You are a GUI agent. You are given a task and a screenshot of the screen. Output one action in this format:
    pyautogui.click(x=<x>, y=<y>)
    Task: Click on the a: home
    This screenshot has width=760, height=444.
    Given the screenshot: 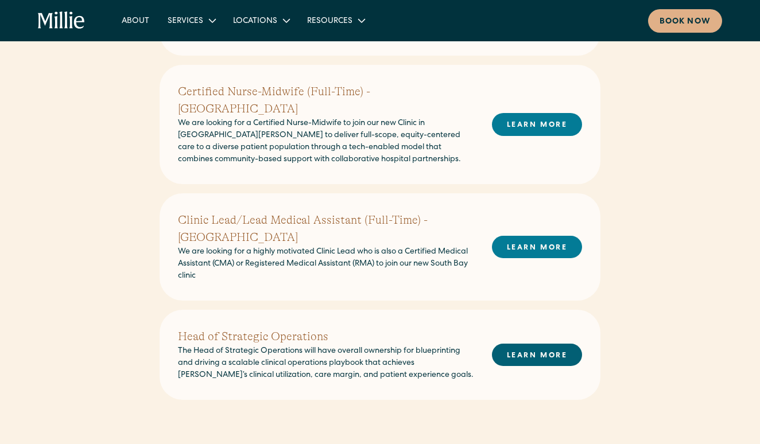 What is the action you would take?
    pyautogui.click(x=61, y=21)
    